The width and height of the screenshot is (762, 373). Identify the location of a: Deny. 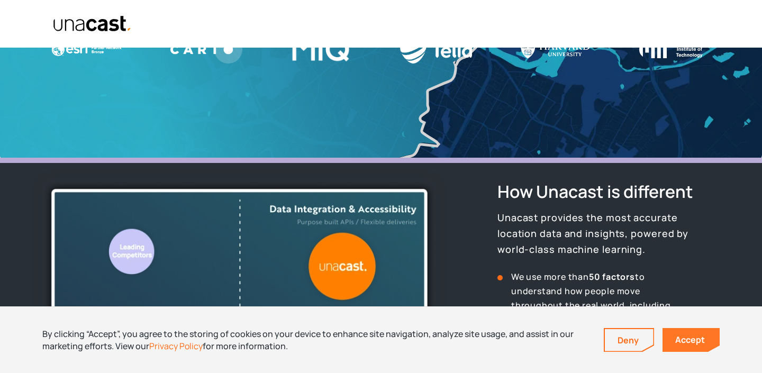
(629, 340).